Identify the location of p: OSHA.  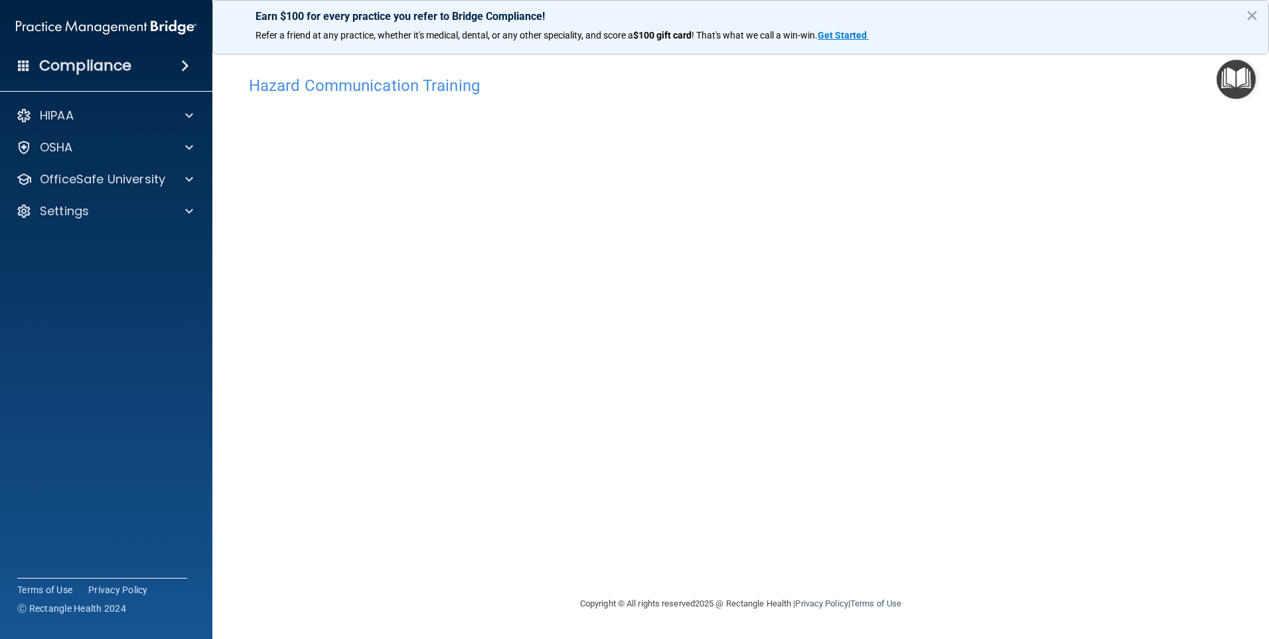
(56, 147).